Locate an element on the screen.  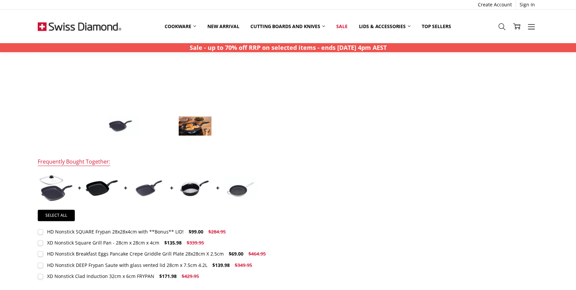
div: HD Nonstick DEEP Frypan Saute with glass vented lid 28cm x 7.5cm 4.2L is located at coordinates (127, 265).